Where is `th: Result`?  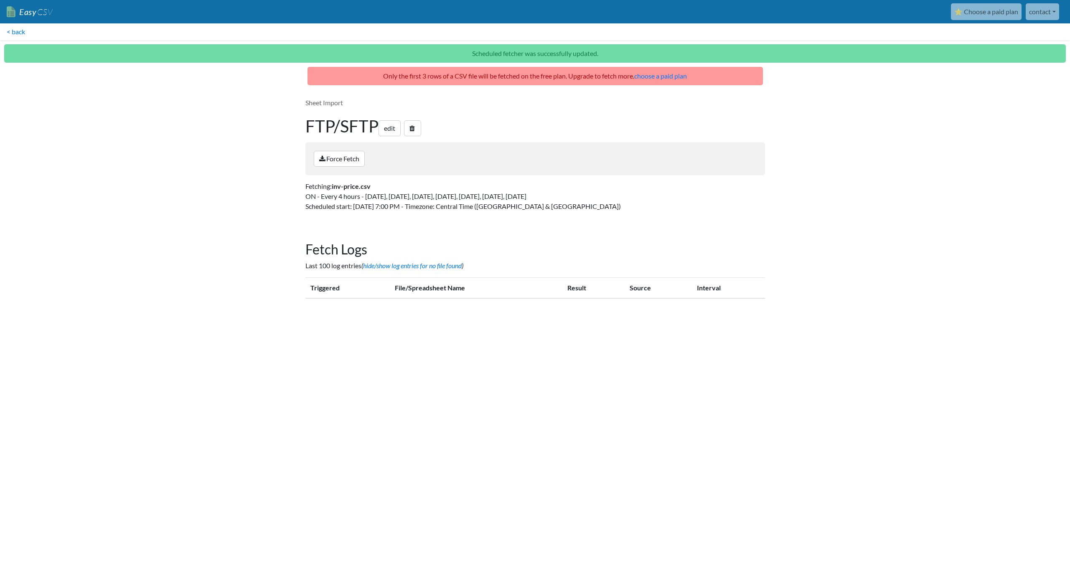 th: Result is located at coordinates (593, 288).